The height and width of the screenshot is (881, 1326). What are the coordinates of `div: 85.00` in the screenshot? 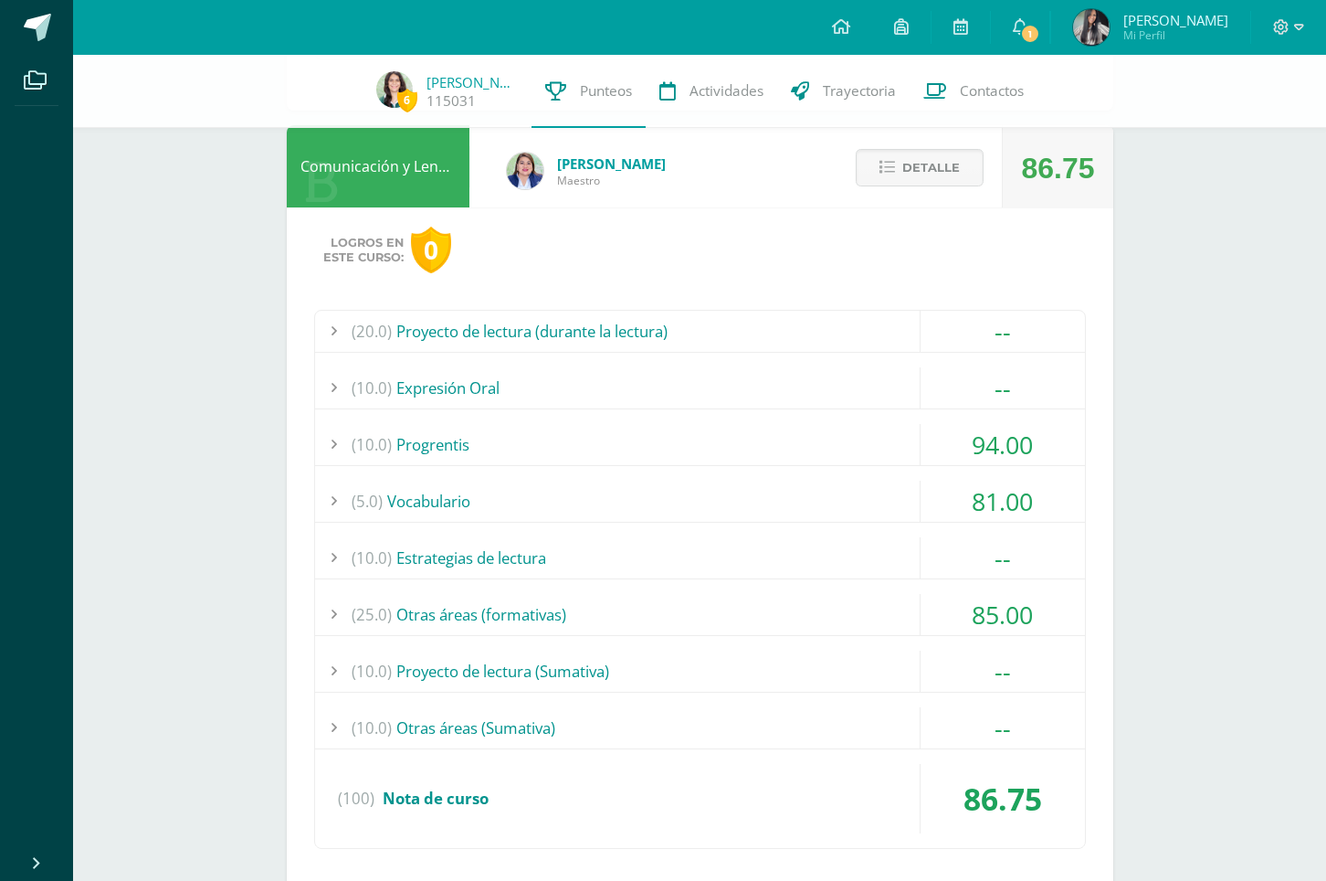 It's located at (1003, 614).